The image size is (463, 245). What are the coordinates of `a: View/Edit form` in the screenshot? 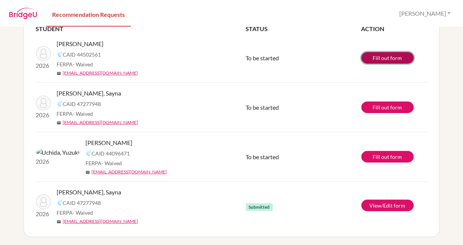 It's located at (388, 206).